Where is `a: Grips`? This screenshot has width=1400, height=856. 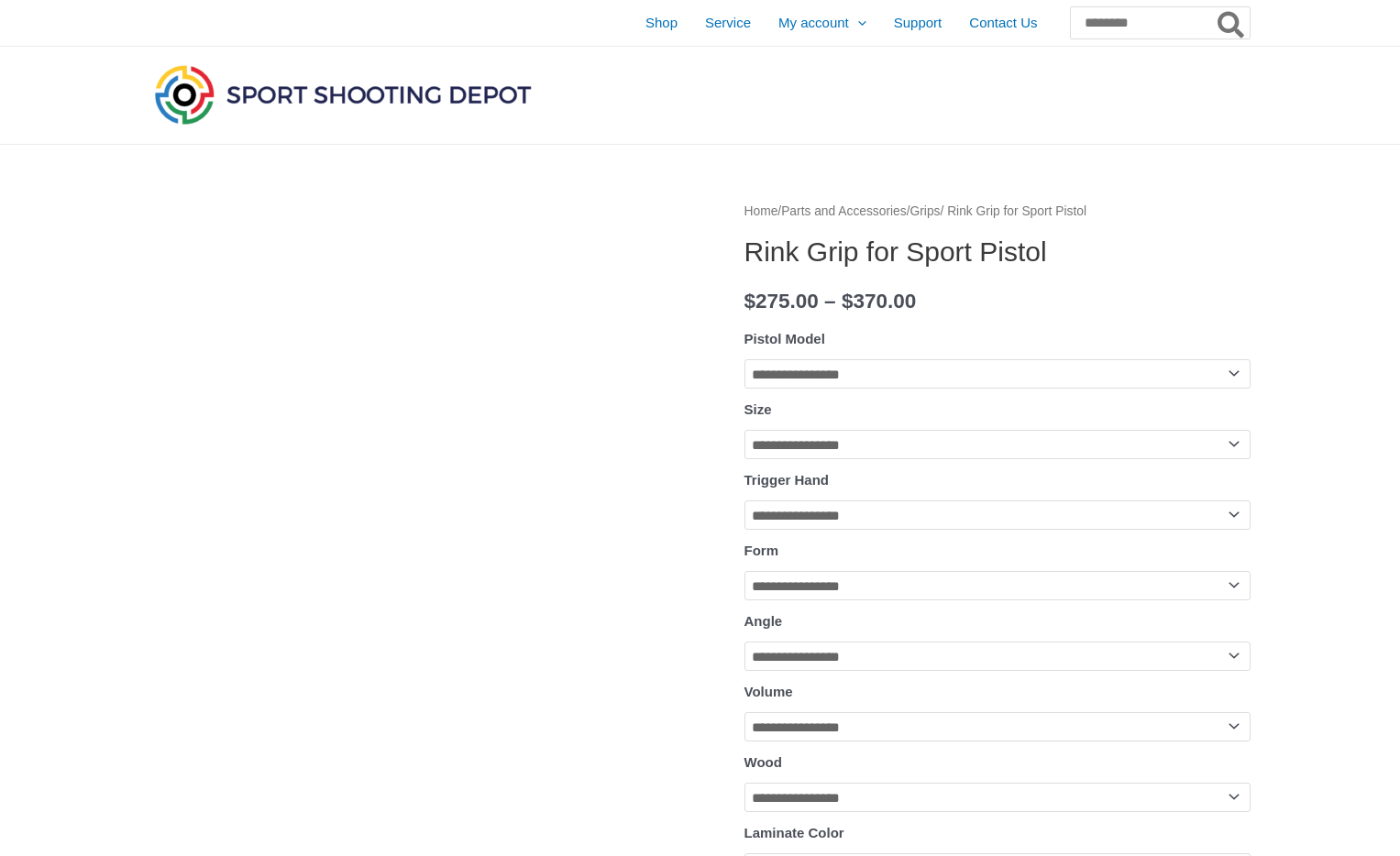
a: Grips is located at coordinates (925, 211).